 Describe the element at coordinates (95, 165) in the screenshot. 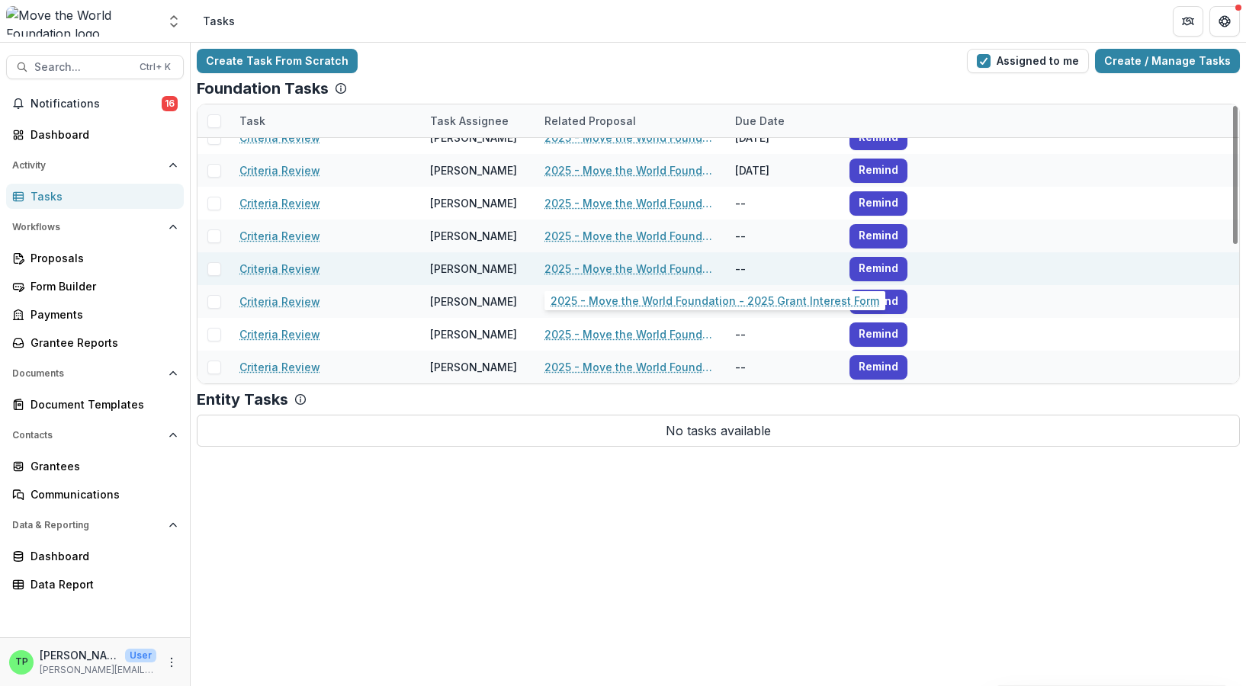

I see `button: Open Activity` at that location.